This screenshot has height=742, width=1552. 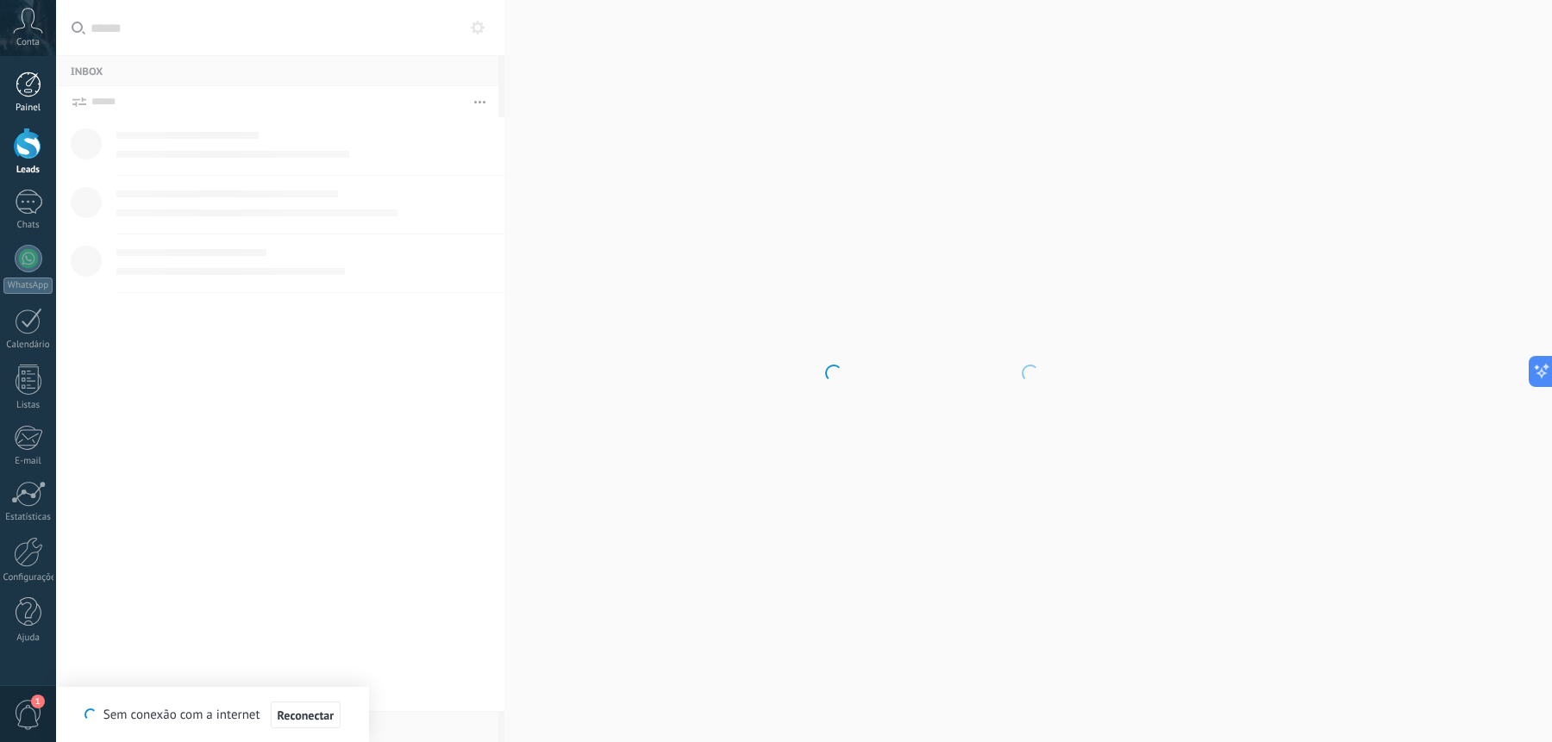 I want to click on span: Conta, so click(x=28, y=42).